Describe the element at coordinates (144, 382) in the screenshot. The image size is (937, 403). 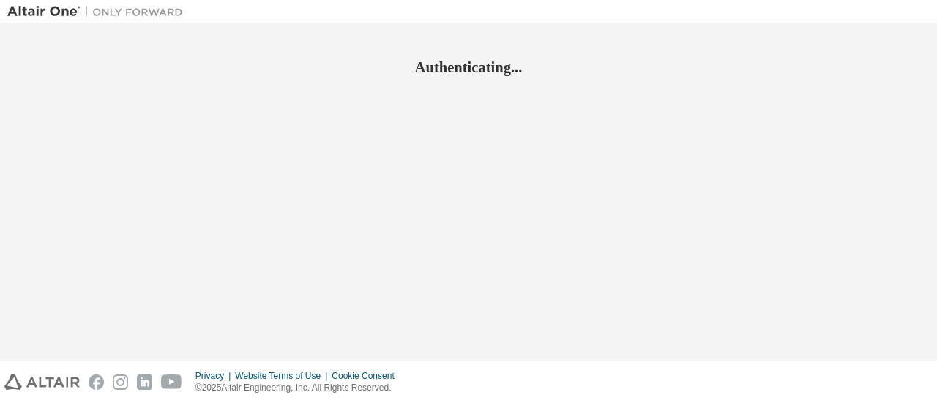
I see `img: linkedin.svg` at that location.